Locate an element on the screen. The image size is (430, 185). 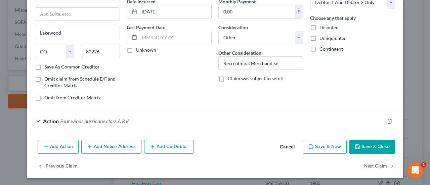
input: 0.00 is located at coordinates (257, 12).